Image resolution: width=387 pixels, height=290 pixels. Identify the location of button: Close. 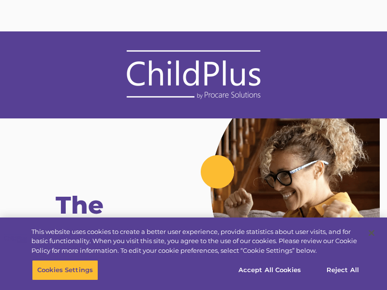
(371, 233).